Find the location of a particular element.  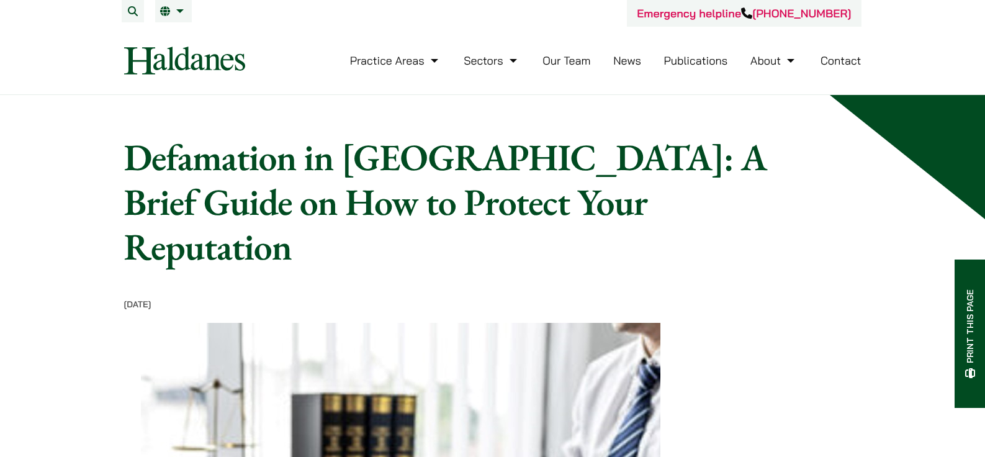

a: News is located at coordinates (627, 60).